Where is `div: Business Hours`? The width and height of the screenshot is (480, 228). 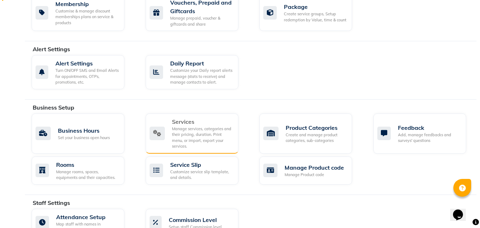 div: Business Hours is located at coordinates (84, 130).